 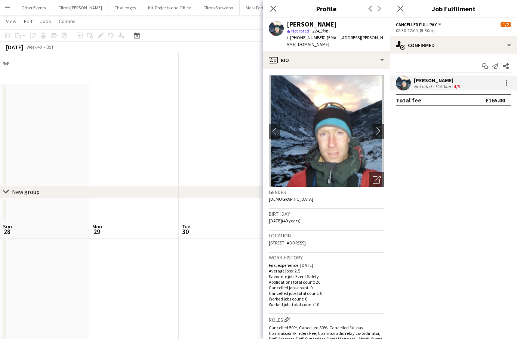 What do you see at coordinates (326, 304) in the screenshot?
I see `p: Worked jobs total count: 10` at bounding box center [326, 304].